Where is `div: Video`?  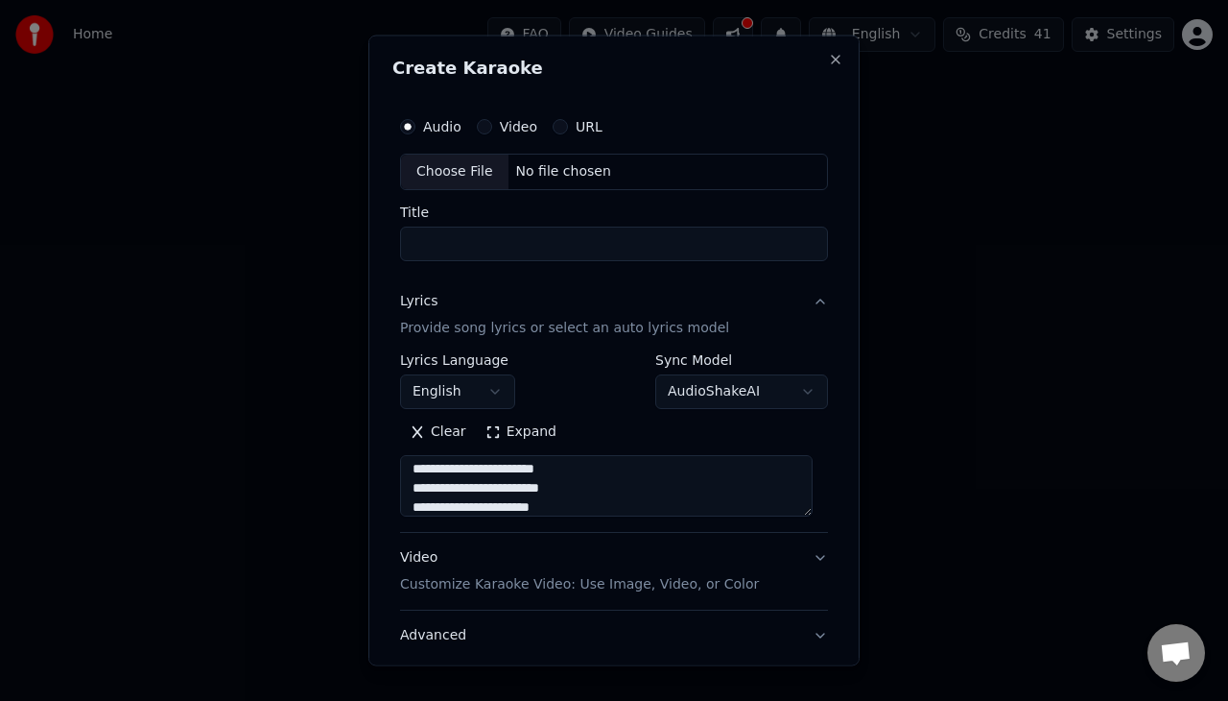 div: Video is located at coordinates (580, 570).